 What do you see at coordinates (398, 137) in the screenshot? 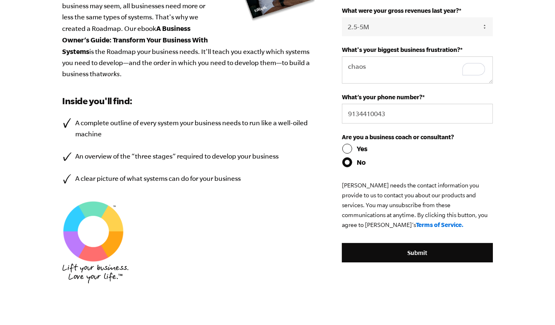
I see `span: Are you a business coach or consultant?` at bounding box center [398, 137].